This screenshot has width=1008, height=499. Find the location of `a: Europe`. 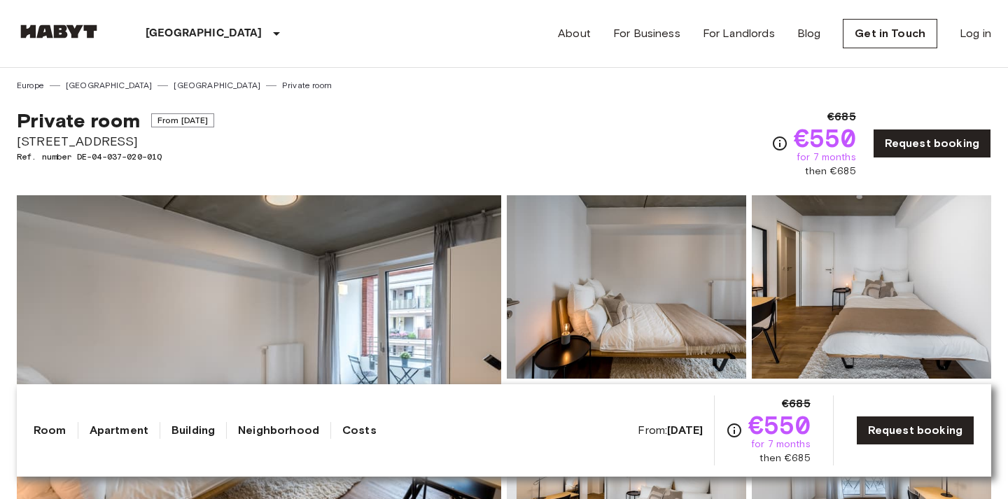

a: Europe is located at coordinates (30, 85).